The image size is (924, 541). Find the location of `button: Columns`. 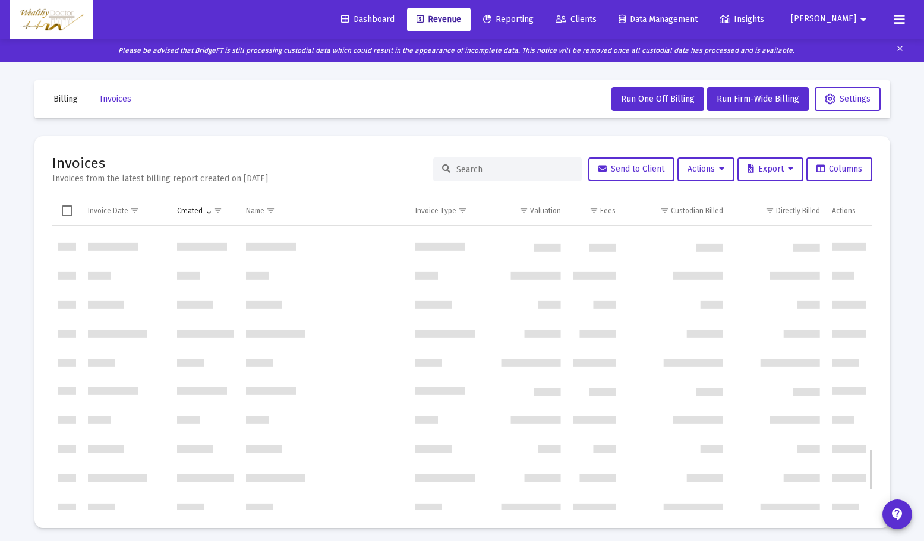

button: Columns is located at coordinates (839, 169).